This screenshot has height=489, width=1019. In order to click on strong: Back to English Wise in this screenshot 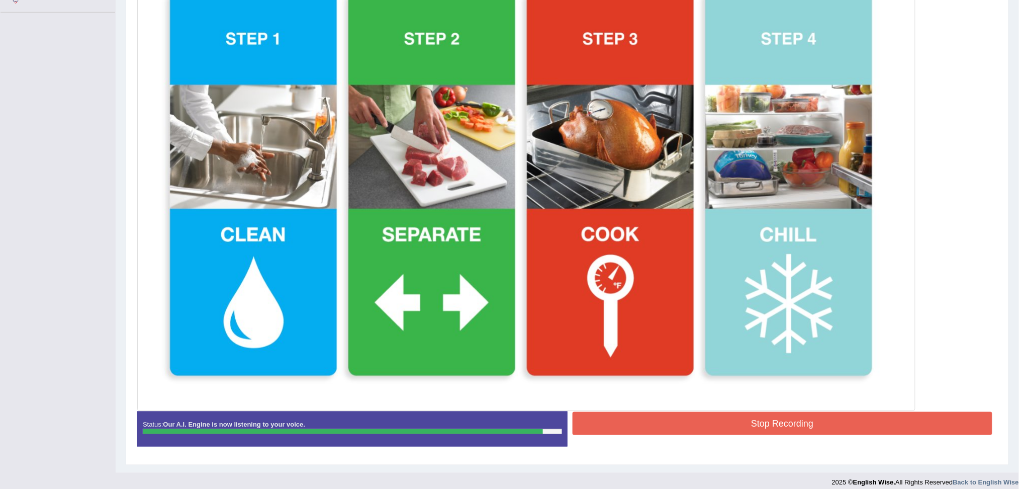, I will do `click(986, 482)`.